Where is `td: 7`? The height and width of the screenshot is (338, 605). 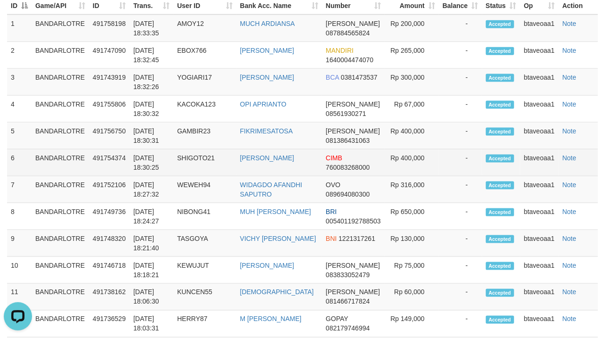 td: 7 is located at coordinates (19, 189).